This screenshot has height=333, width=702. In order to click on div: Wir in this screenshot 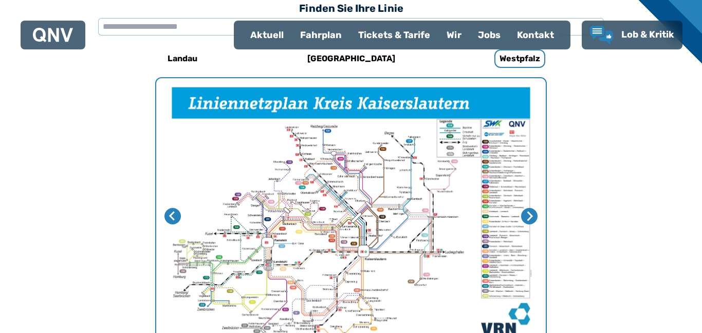, I will do `click(454, 35)`.